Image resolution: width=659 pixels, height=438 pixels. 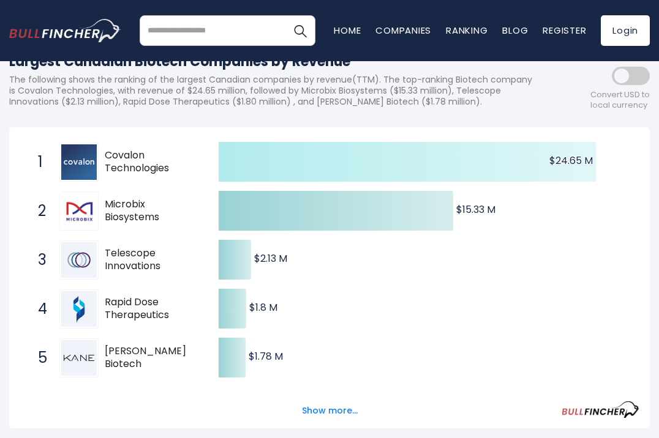 What do you see at coordinates (564, 30) in the screenshot?
I see `a: Register` at bounding box center [564, 30].